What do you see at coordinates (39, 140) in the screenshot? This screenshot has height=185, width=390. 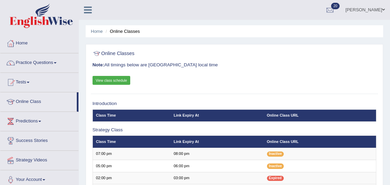 I see `a: Success Stories` at bounding box center [39, 140].